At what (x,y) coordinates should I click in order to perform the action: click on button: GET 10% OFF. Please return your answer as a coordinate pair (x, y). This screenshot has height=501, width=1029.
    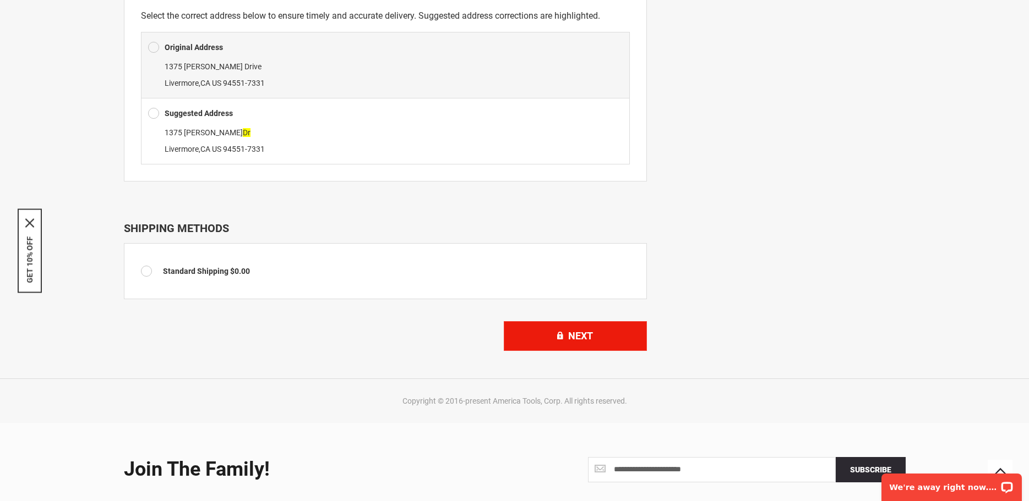
    Looking at the image, I should click on (30, 259).